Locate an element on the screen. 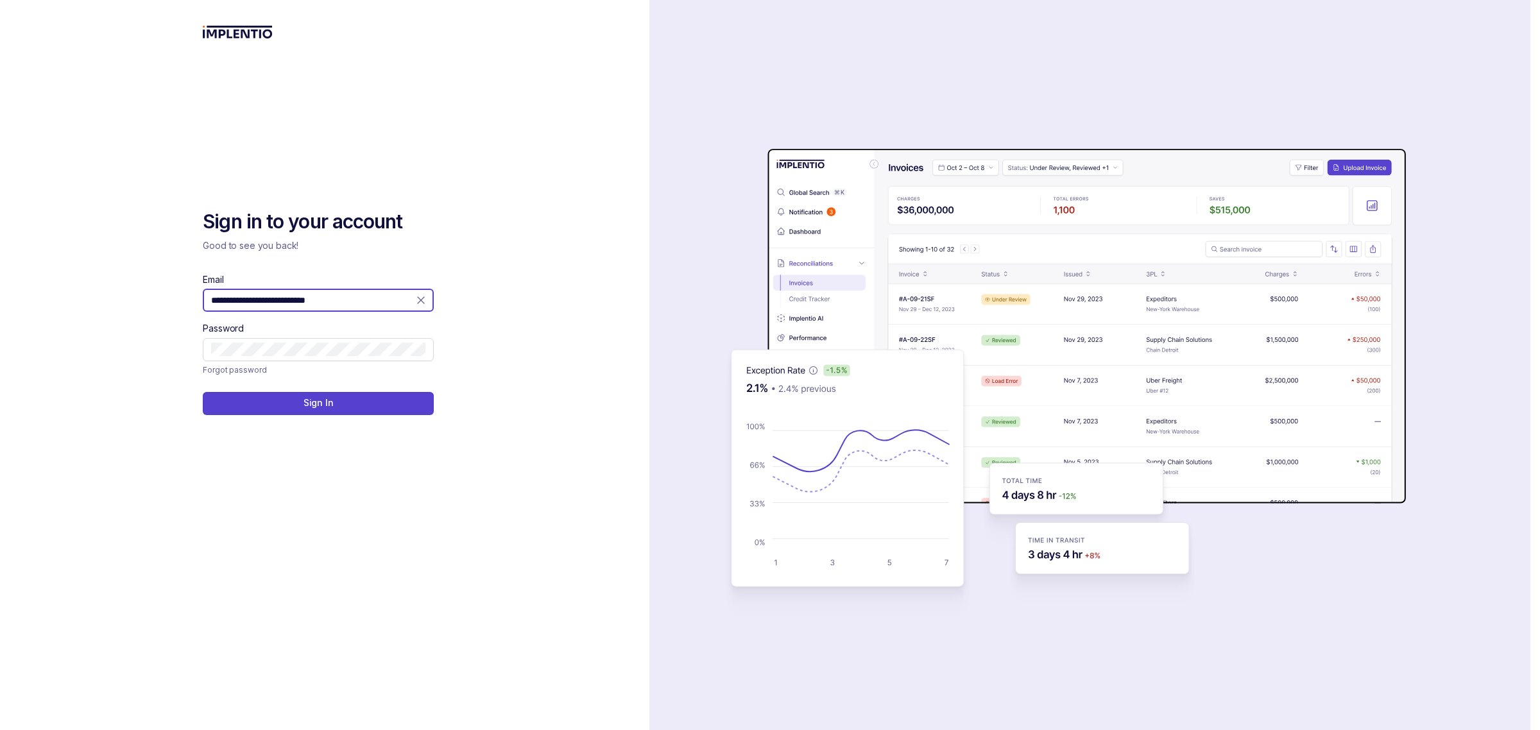  img: logo is located at coordinates (237, 32).